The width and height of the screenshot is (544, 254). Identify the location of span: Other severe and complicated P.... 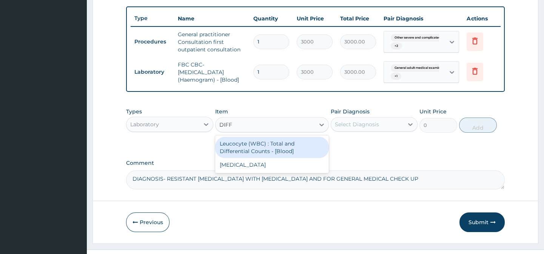
(420, 38).